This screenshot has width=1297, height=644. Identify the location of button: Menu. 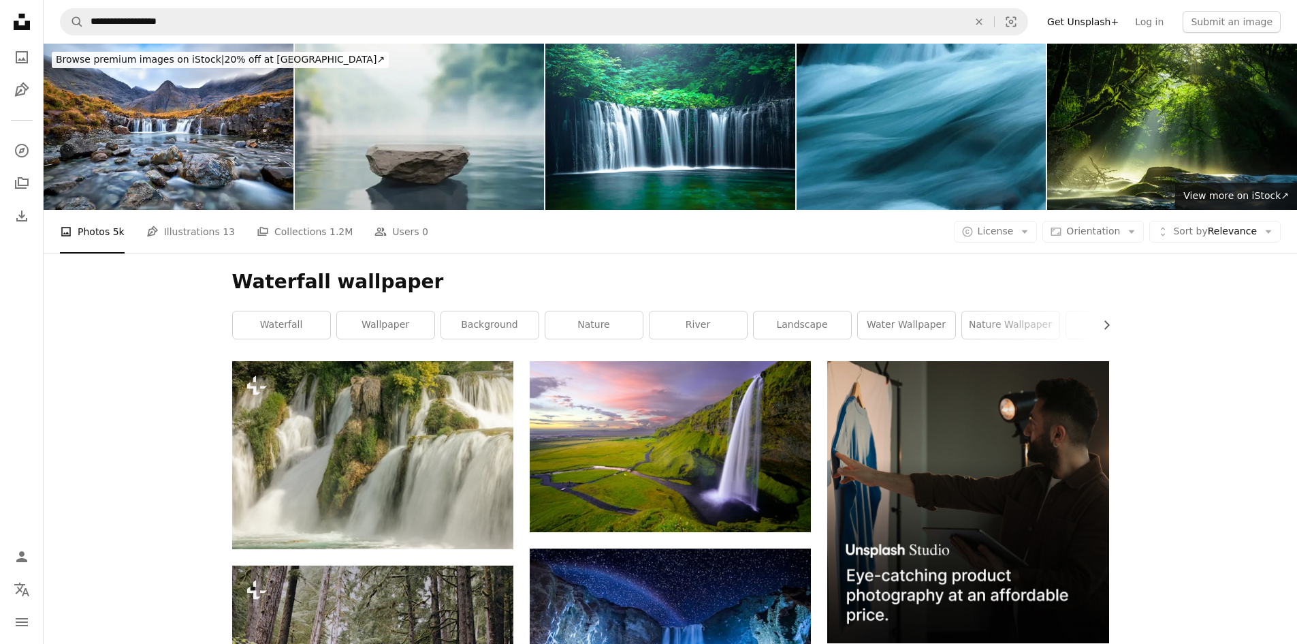
(22, 622).